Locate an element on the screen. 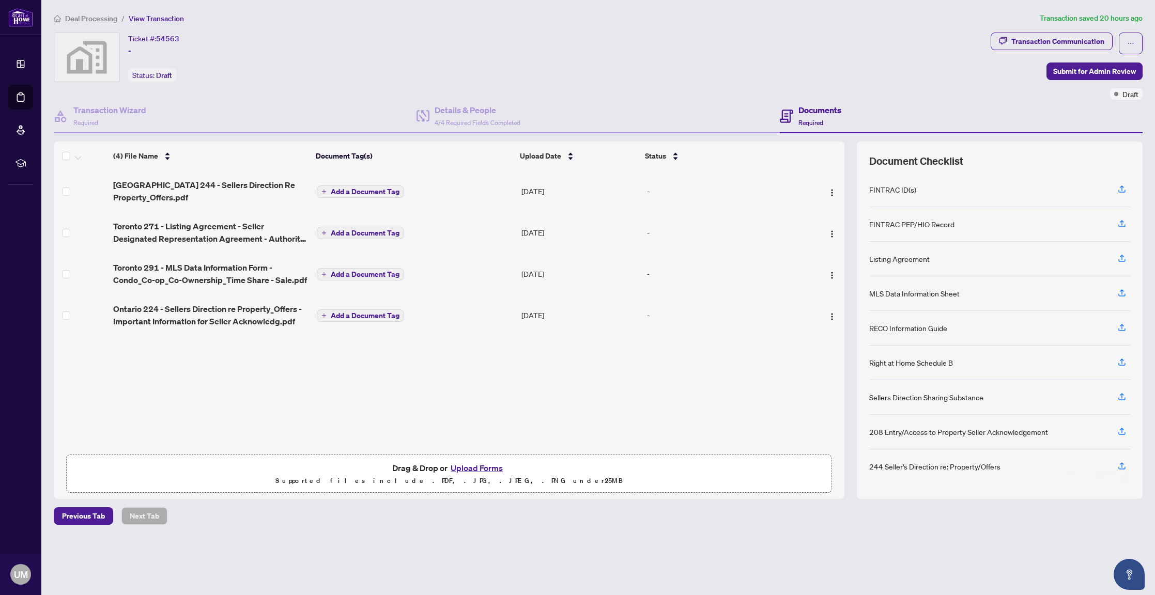 The height and width of the screenshot is (595, 1155). span: 54563 is located at coordinates (167, 39).